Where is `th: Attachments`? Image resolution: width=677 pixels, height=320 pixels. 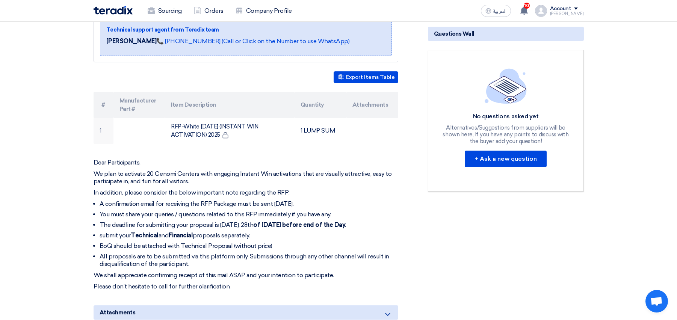
th: Attachments is located at coordinates (372, 105).